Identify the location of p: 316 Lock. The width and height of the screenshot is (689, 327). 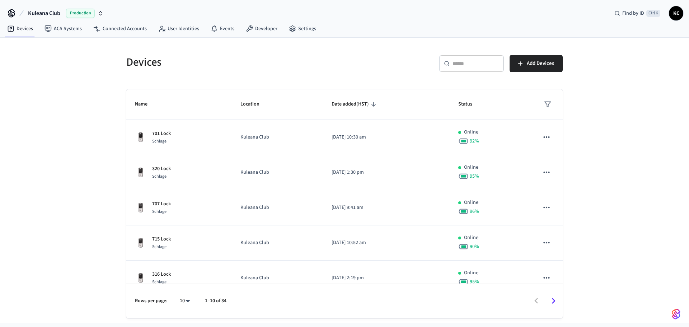
(161, 274).